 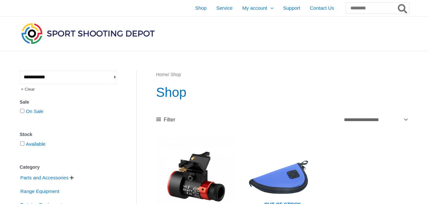 What do you see at coordinates (36, 144) in the screenshot?
I see `a: Available` at bounding box center [36, 144].